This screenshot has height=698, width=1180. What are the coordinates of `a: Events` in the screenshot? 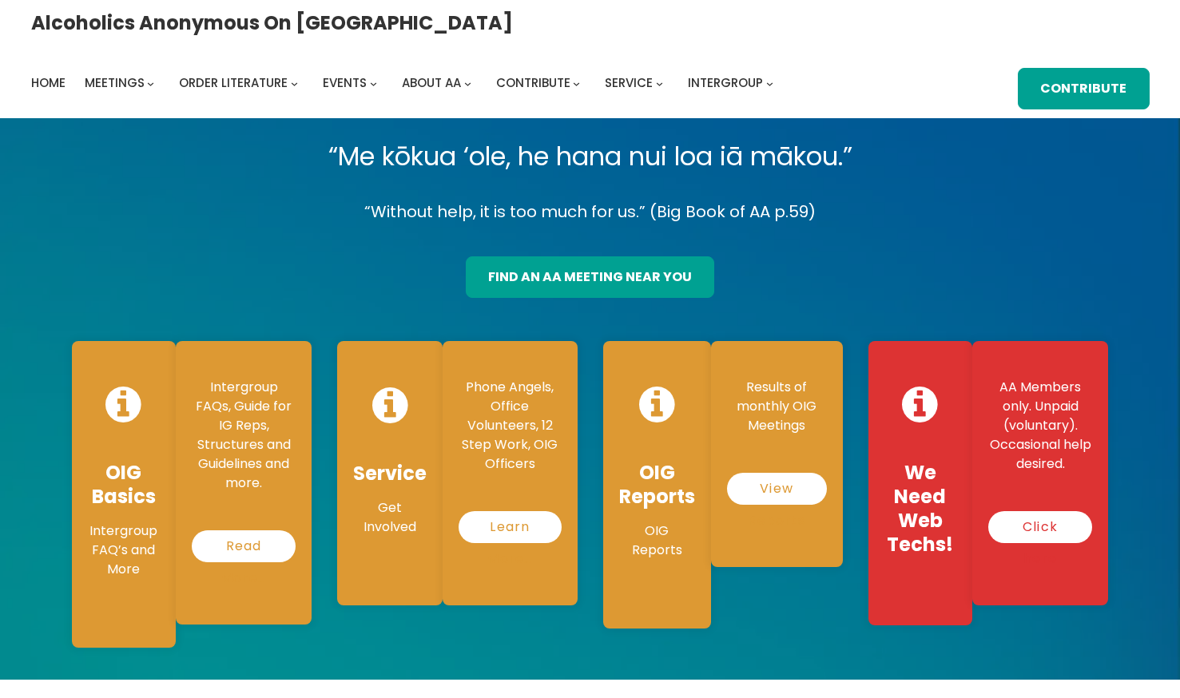 It's located at (344, 83).